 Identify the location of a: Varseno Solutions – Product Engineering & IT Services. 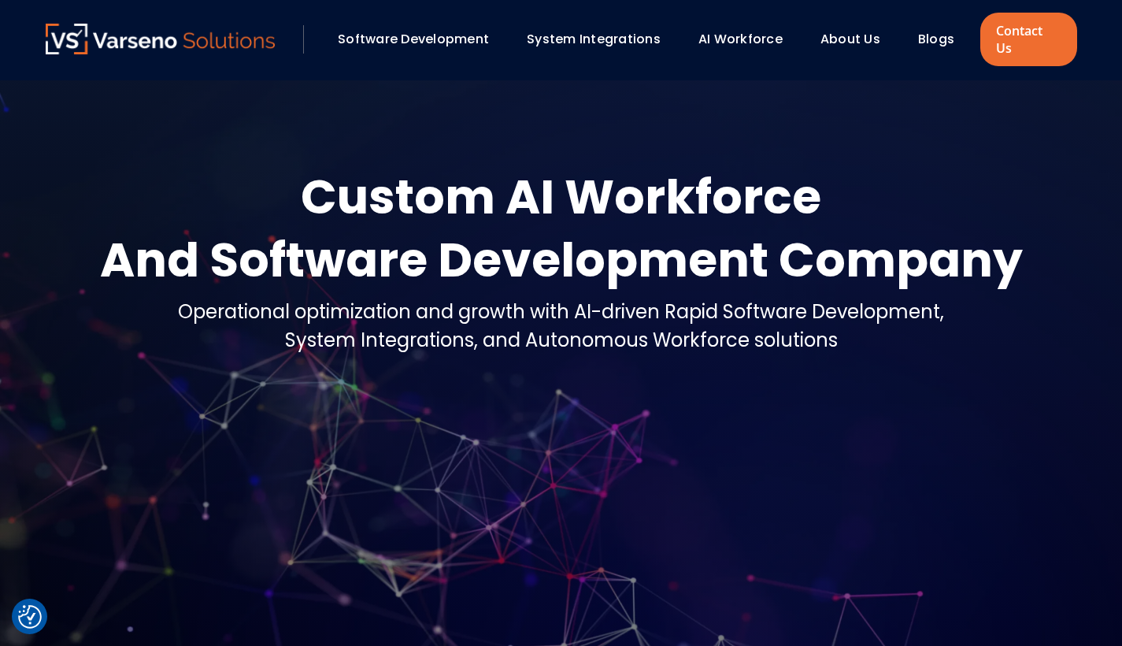
(161, 39).